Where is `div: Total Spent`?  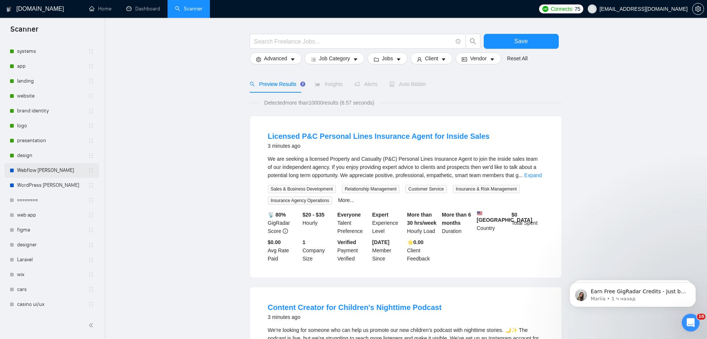
div: Total Spent is located at coordinates (528, 223).